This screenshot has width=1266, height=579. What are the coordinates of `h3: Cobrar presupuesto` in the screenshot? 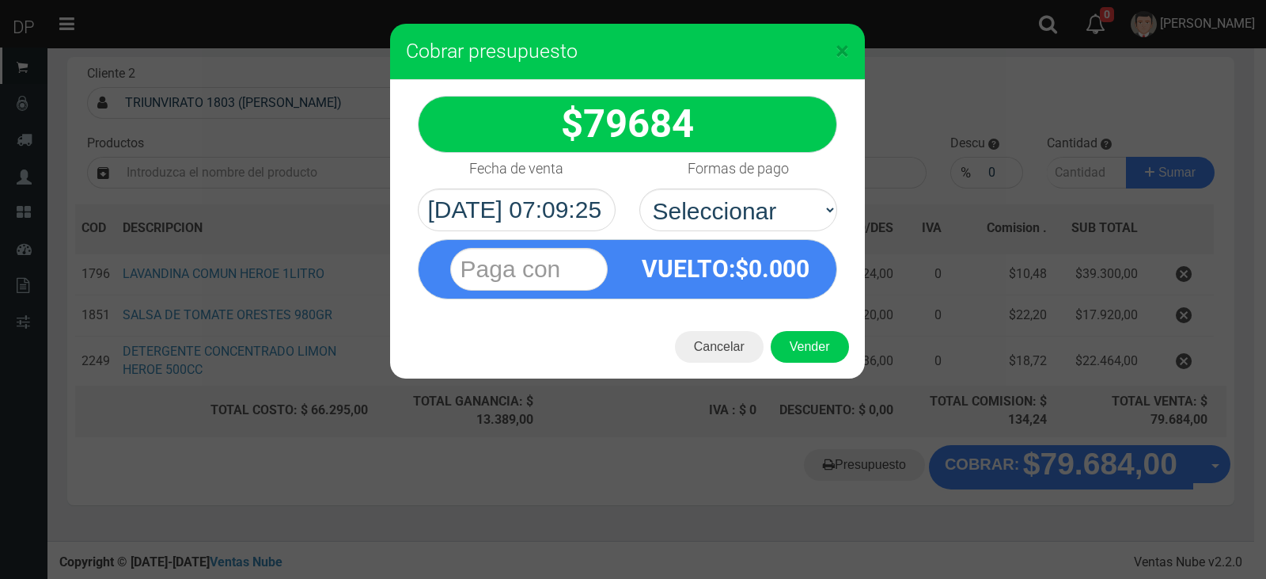 It's located at (628, 51).